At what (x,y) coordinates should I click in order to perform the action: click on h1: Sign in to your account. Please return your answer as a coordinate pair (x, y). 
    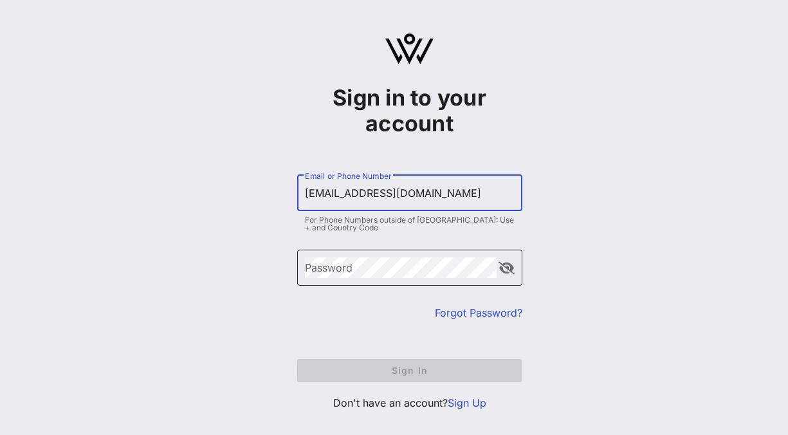
    Looking at the image, I should click on (410, 111).